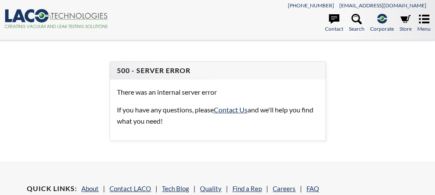 This screenshot has width=435, height=195. I want to click on a: Contact Us, so click(231, 110).